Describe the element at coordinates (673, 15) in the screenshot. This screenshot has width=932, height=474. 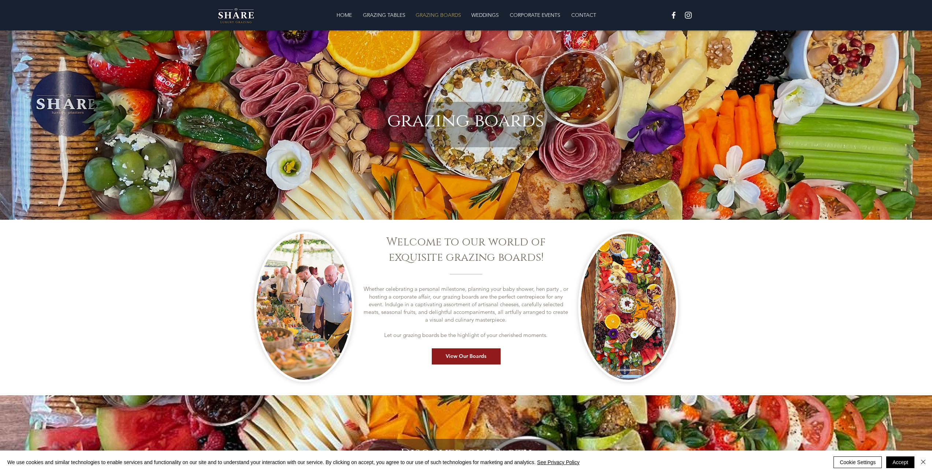
I see `img: White Facebook Icon` at that location.